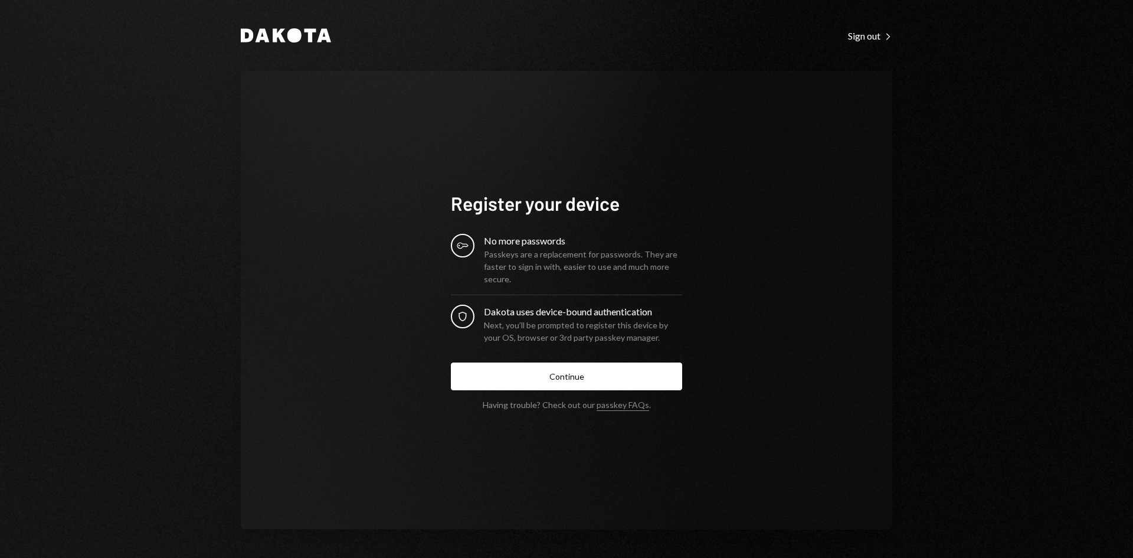 The width and height of the screenshot is (1133, 558). What do you see at coordinates (583, 241) in the screenshot?
I see `div: No more passwords` at bounding box center [583, 241].